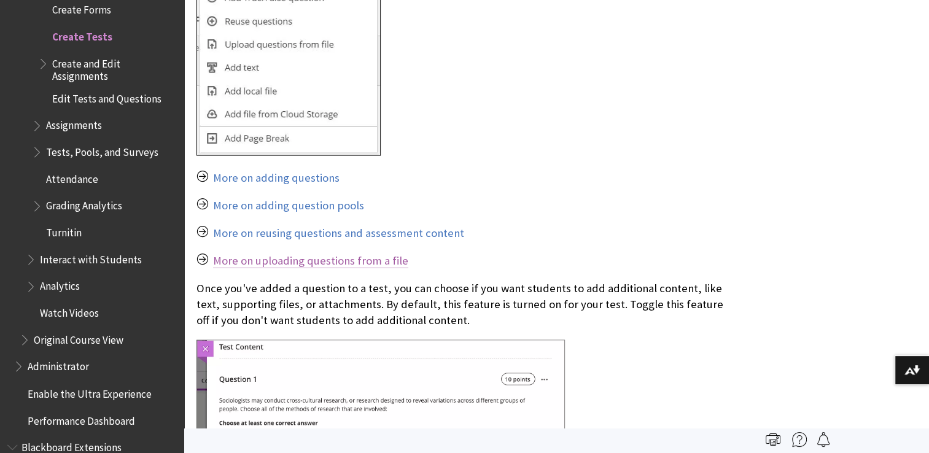 The height and width of the screenshot is (453, 929). I want to click on span: Original Course View, so click(79, 338).